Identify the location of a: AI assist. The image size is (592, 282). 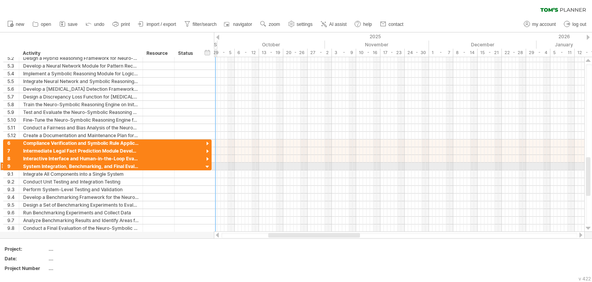
(334, 24).